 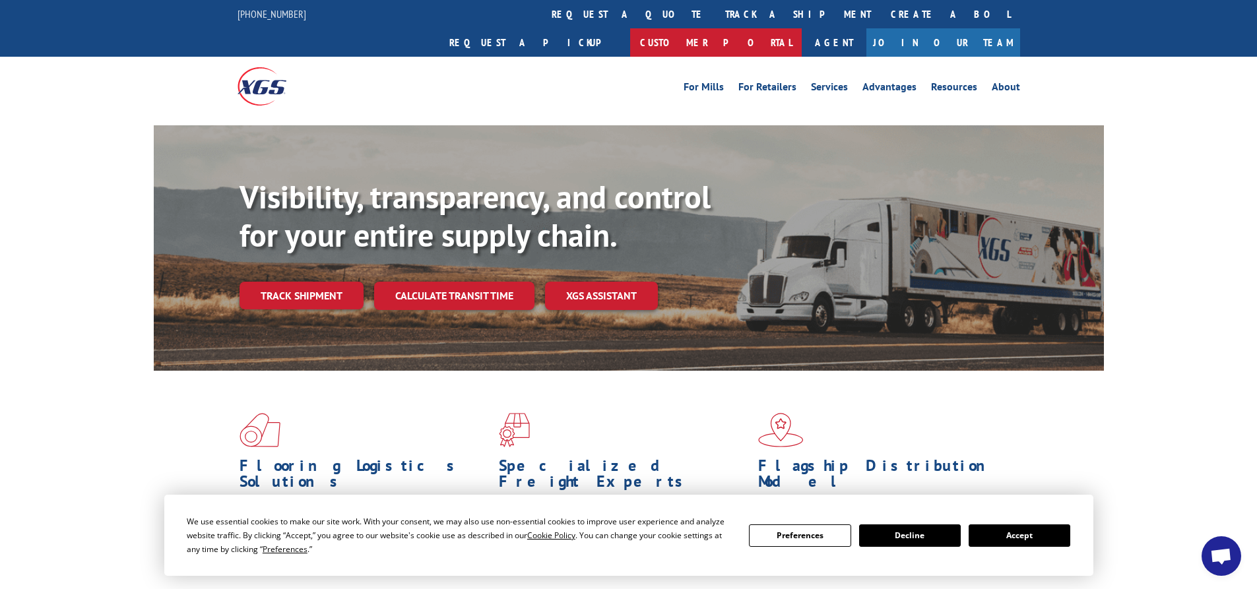 I want to click on a: Resources, so click(x=954, y=89).